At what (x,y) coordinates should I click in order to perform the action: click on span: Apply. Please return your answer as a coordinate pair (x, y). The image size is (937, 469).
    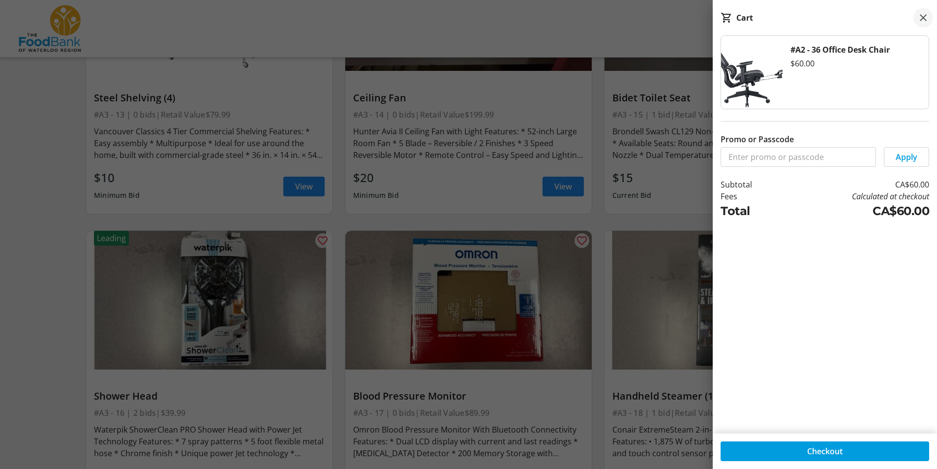
    Looking at the image, I should click on (906, 157).